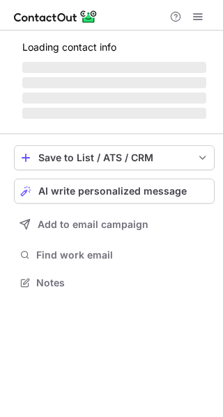 The width and height of the screenshot is (223, 417). I want to click on button: Notes, so click(114, 283).